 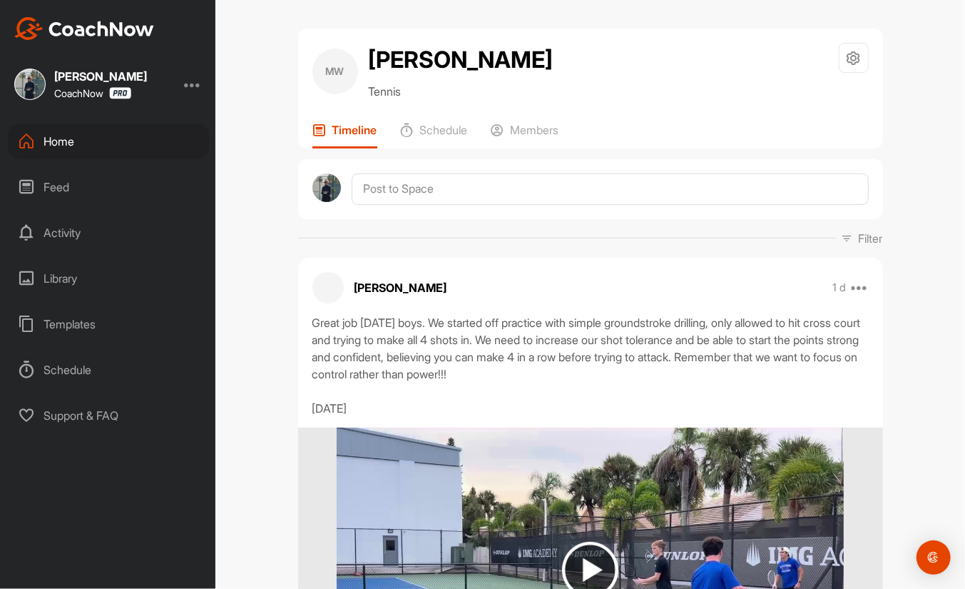 What do you see at coordinates (108, 415) in the screenshot?
I see `div: Support & FAQ` at bounding box center [108, 415].